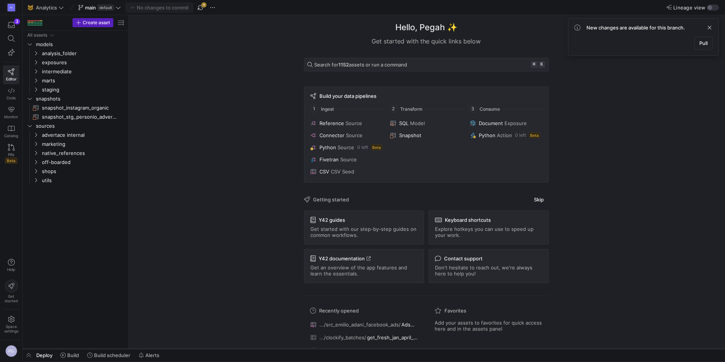 The image size is (725, 362). What do you see at coordinates (11, 265) in the screenshot?
I see `button: Help` at bounding box center [11, 265].